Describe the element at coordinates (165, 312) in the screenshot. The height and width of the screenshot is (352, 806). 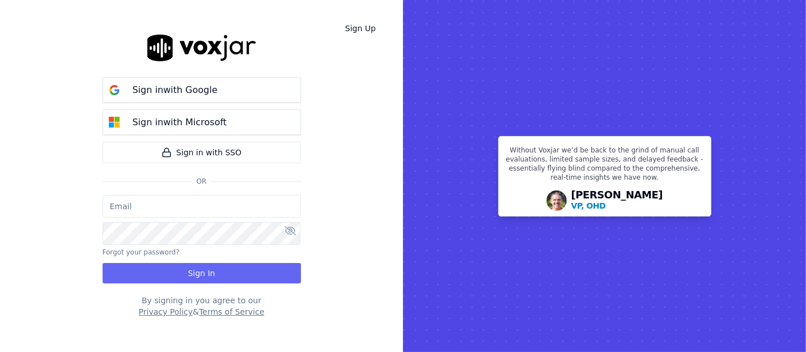
I see `button: Privacy Policy` at that location.